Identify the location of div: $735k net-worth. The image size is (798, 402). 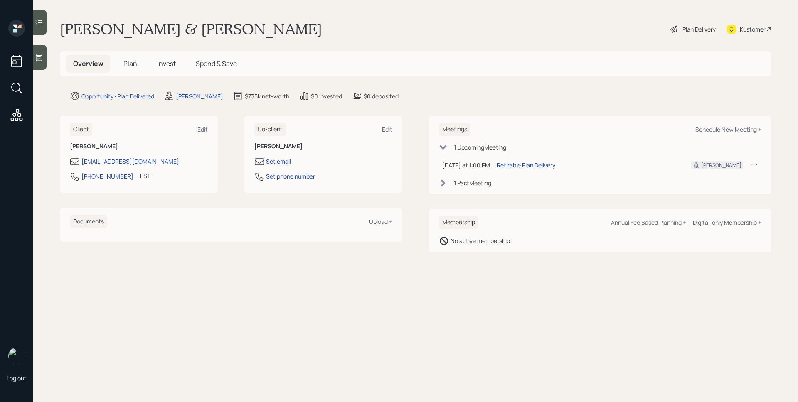
(267, 96).